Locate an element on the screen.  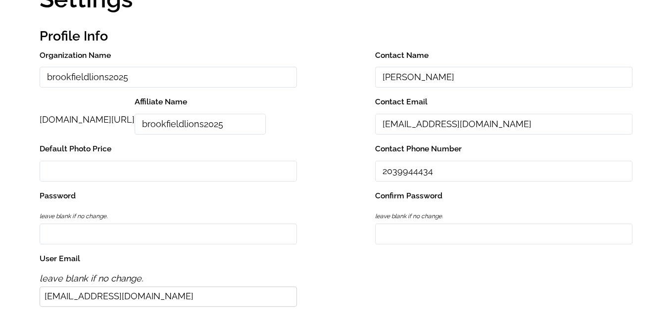
label: Password is located at coordinates (168, 196).